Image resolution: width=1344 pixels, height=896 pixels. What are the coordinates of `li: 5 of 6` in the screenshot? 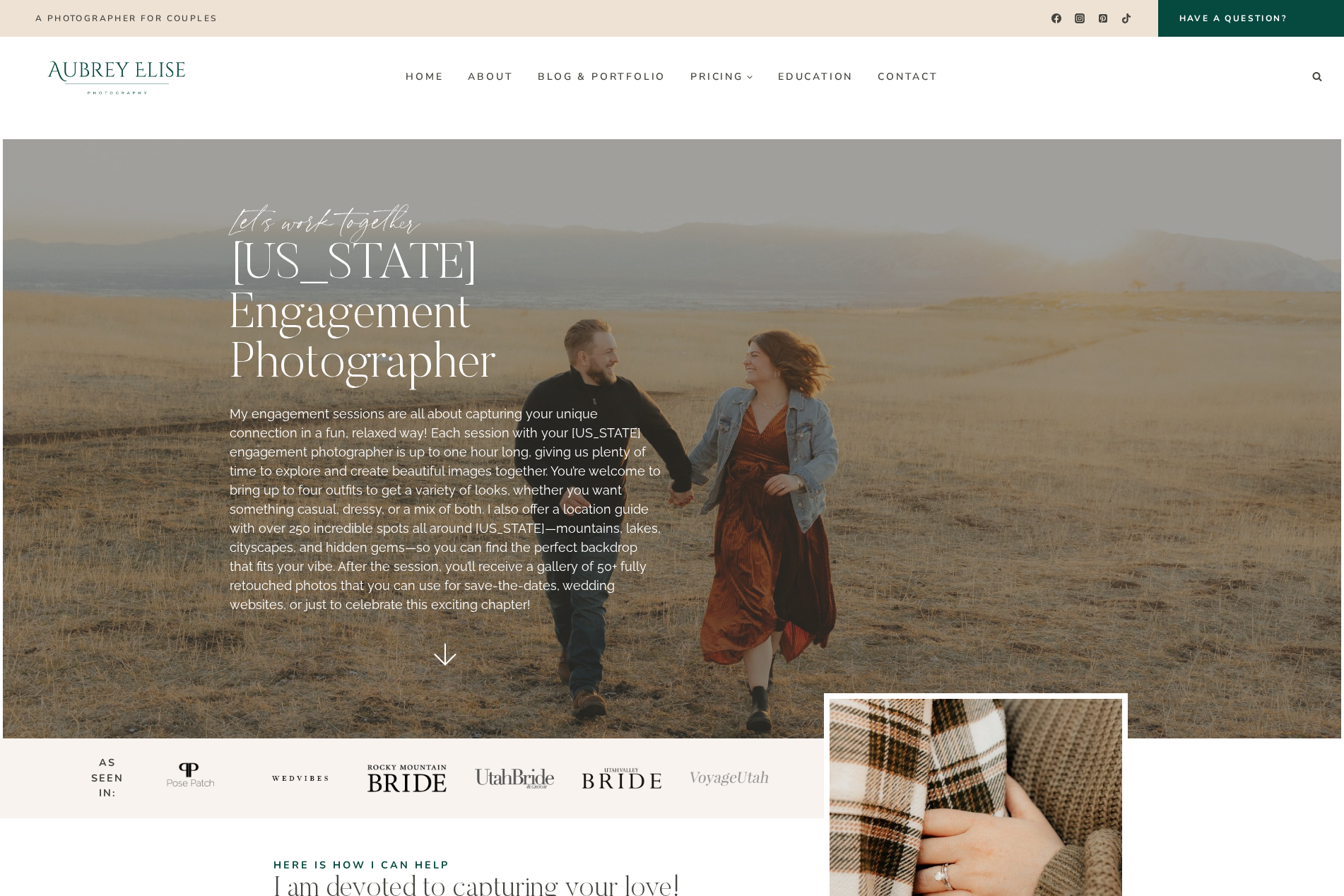 It's located at (622, 777).